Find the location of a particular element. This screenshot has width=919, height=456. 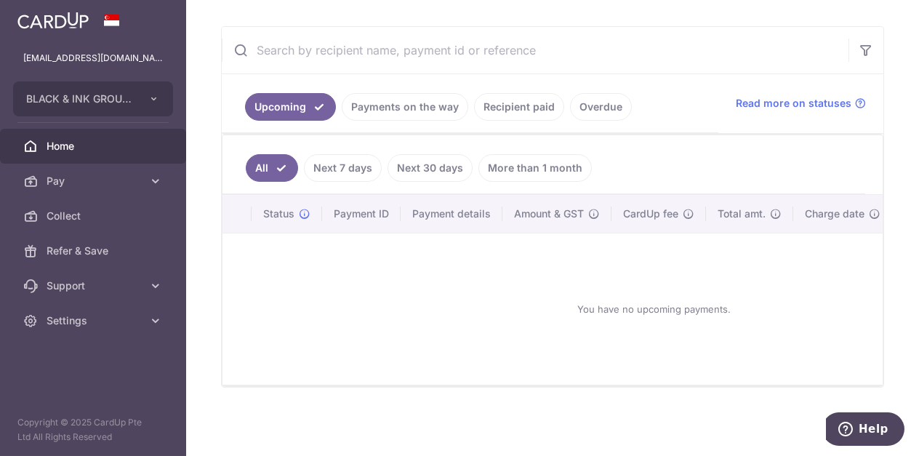

a: Next 7 days is located at coordinates (343, 168).